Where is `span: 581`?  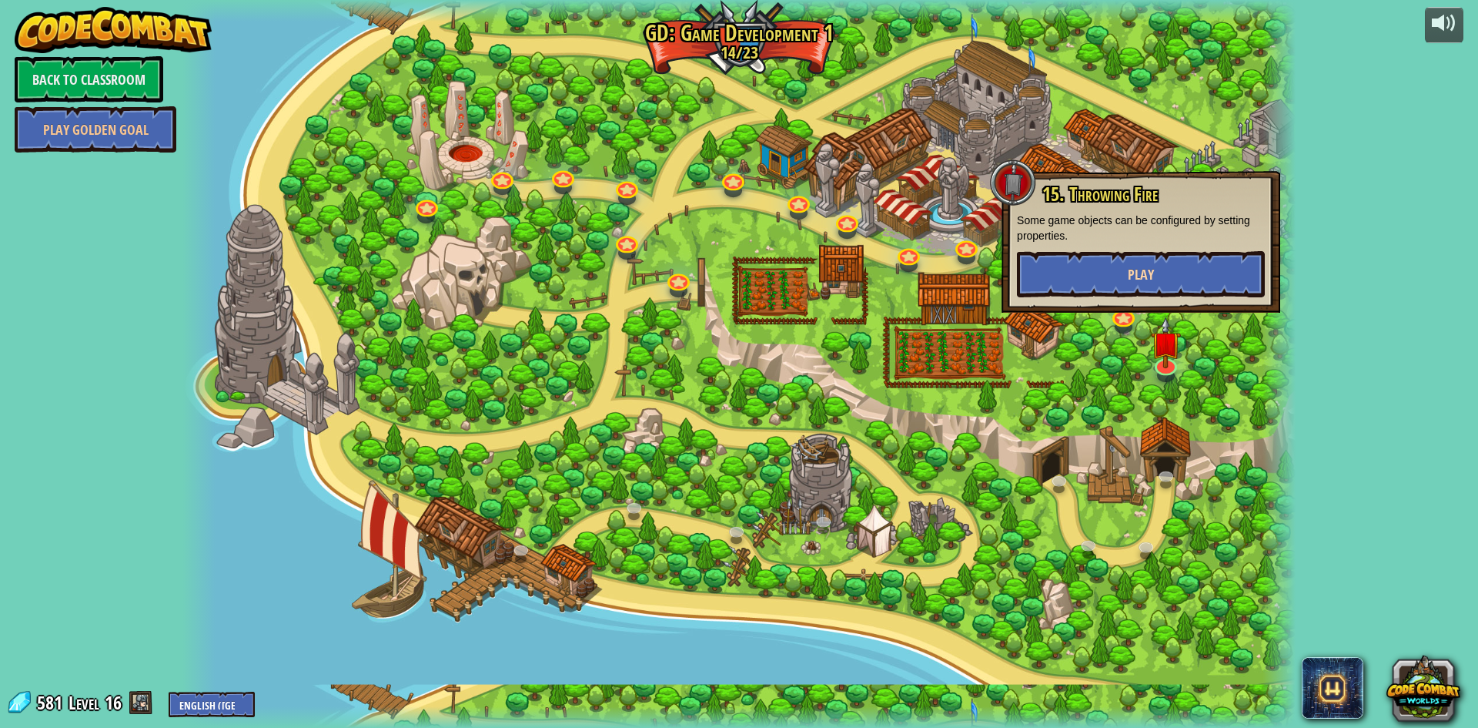
span: 581 is located at coordinates (52, 702).